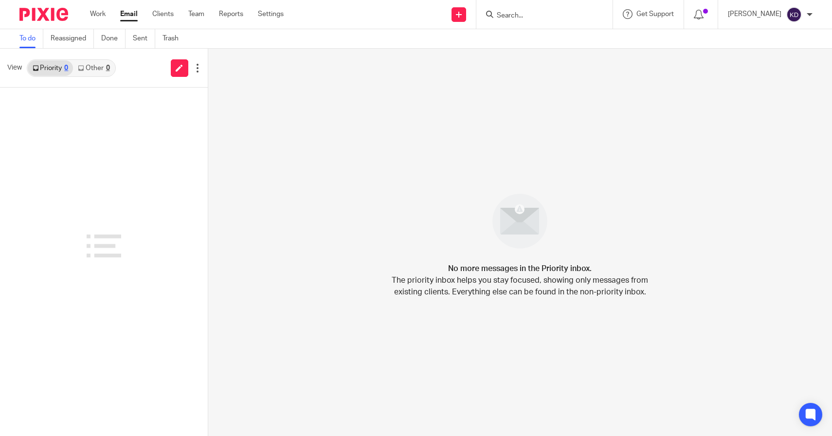  I want to click on span: Get Support, so click(655, 14).